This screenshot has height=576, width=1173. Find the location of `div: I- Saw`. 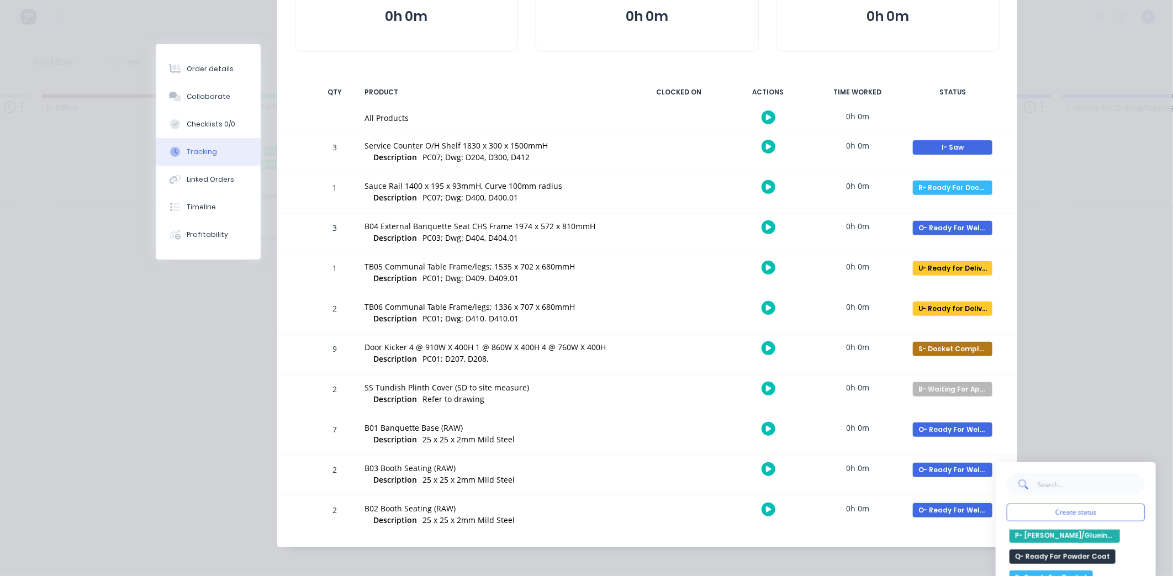

div: I- Saw is located at coordinates (953, 147).